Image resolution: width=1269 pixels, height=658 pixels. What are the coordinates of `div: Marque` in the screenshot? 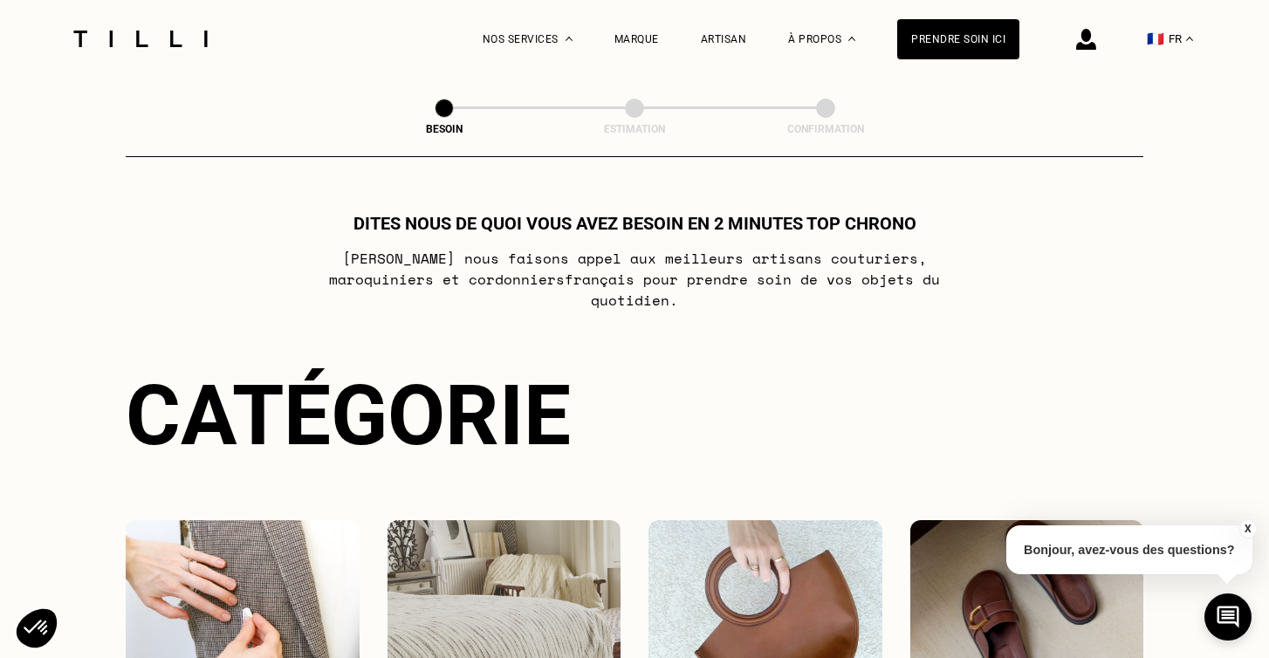 It's located at (636, 39).